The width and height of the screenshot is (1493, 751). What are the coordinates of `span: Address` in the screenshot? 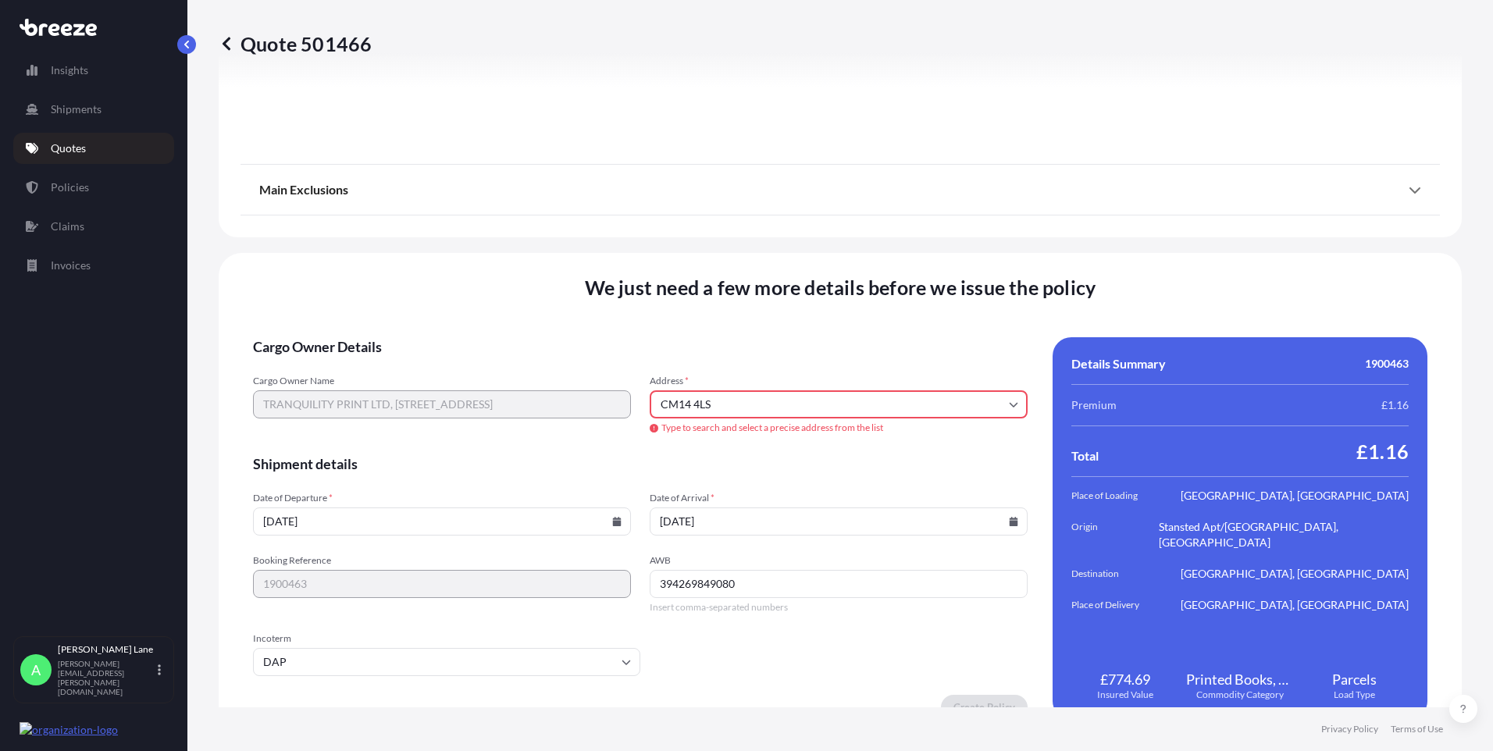 It's located at (839, 381).